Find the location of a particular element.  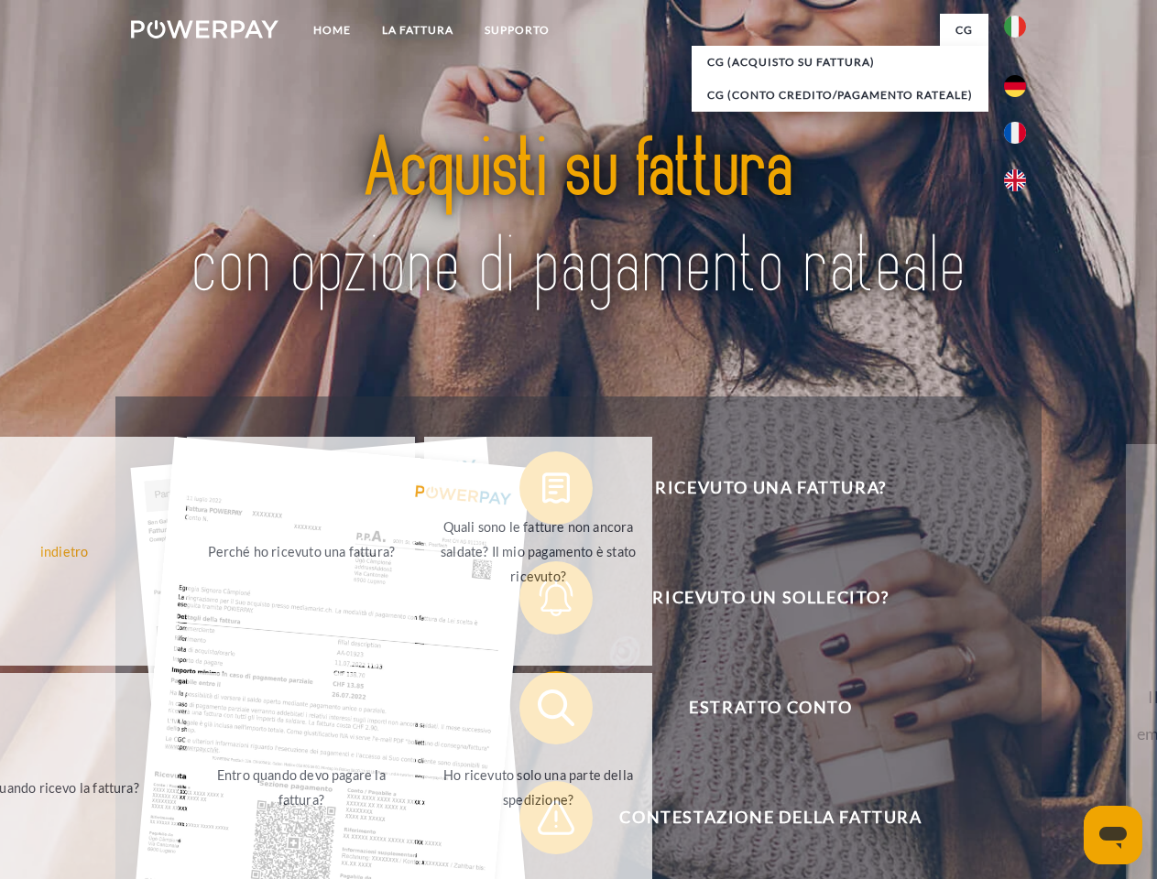

a: CG is located at coordinates (963, 30).